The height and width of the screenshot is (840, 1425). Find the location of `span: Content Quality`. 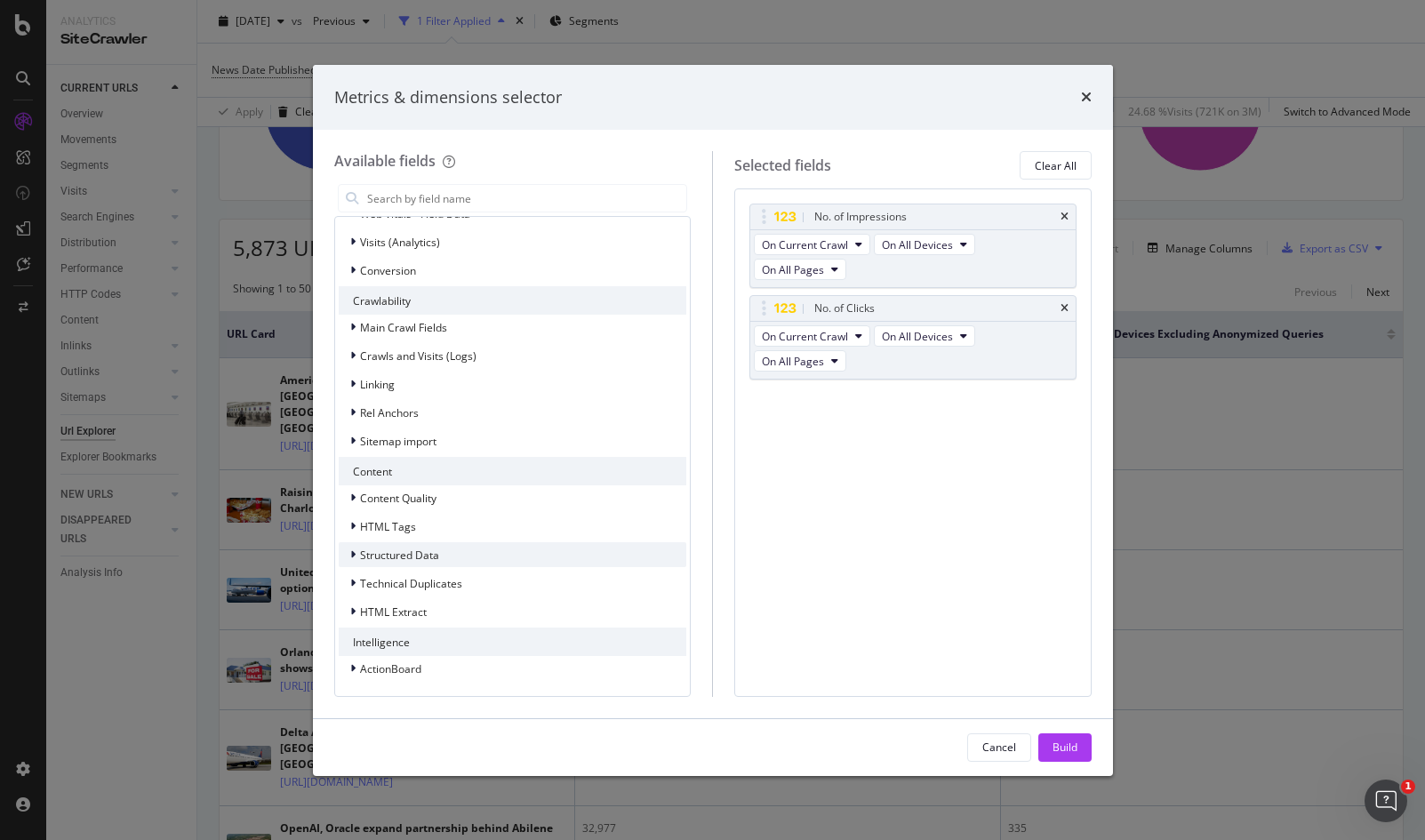

span: Content Quality is located at coordinates (398, 498).